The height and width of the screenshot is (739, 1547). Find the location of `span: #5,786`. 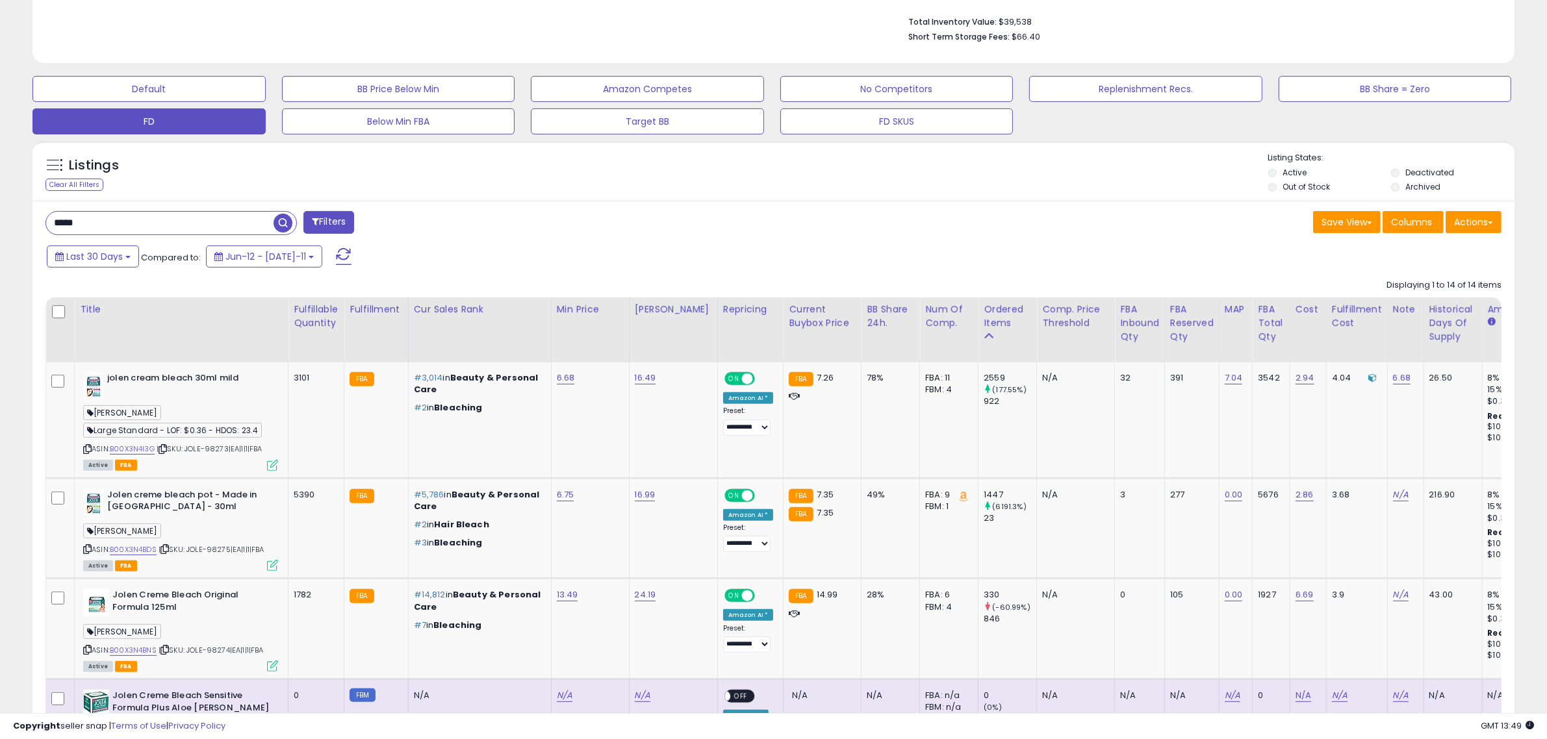

span: #5,786 is located at coordinates (429, 494).